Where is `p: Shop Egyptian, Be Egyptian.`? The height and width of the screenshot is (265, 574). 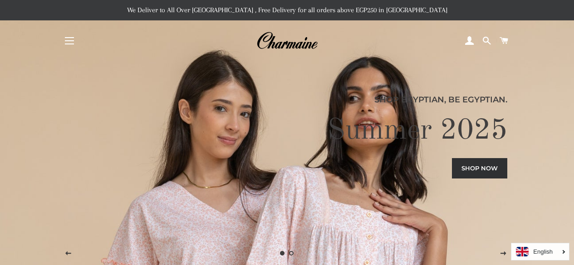 p: Shop Egyptian, Be Egyptian. is located at coordinates (287, 100).